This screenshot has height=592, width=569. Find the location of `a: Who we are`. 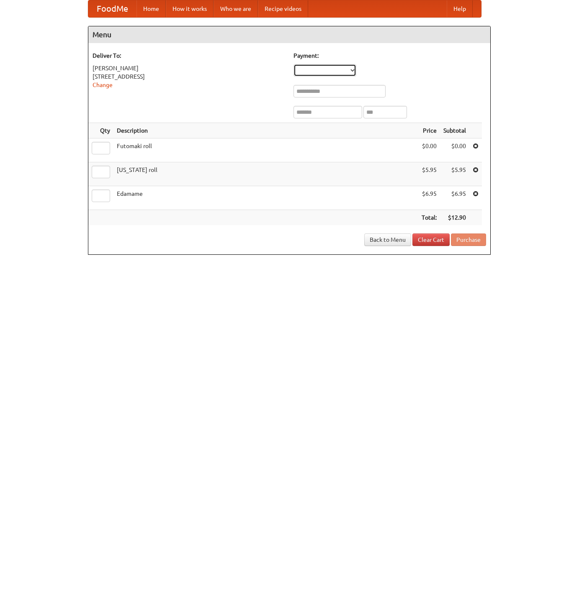

a: Who we are is located at coordinates (236, 9).